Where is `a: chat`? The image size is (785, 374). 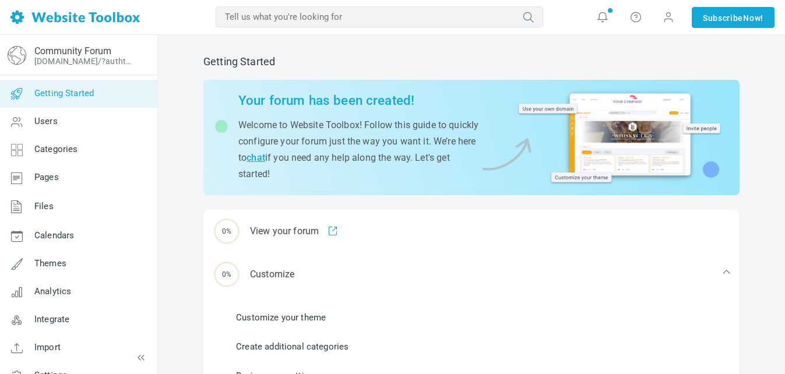 a: chat is located at coordinates (256, 157).